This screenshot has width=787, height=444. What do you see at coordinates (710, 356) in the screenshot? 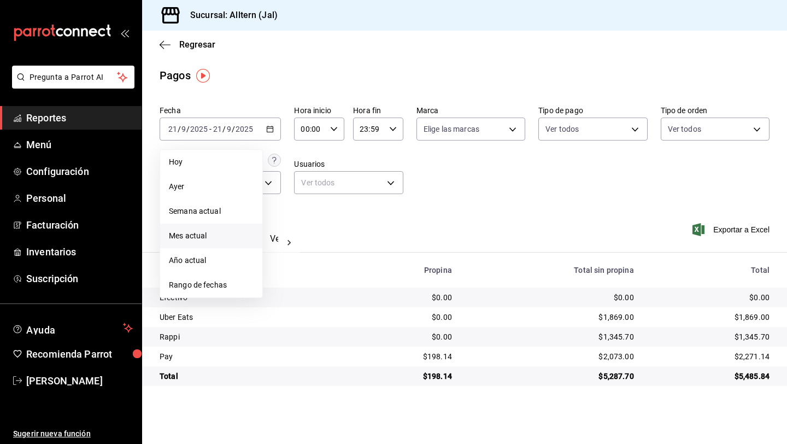
I see `div: $2,271.14` at bounding box center [710, 356].